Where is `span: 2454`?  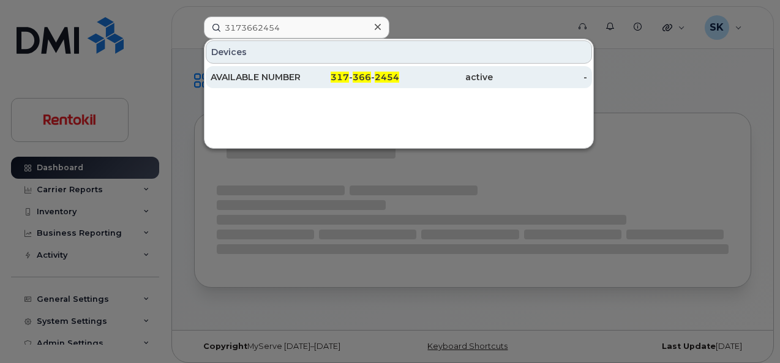
span: 2454 is located at coordinates (387, 77).